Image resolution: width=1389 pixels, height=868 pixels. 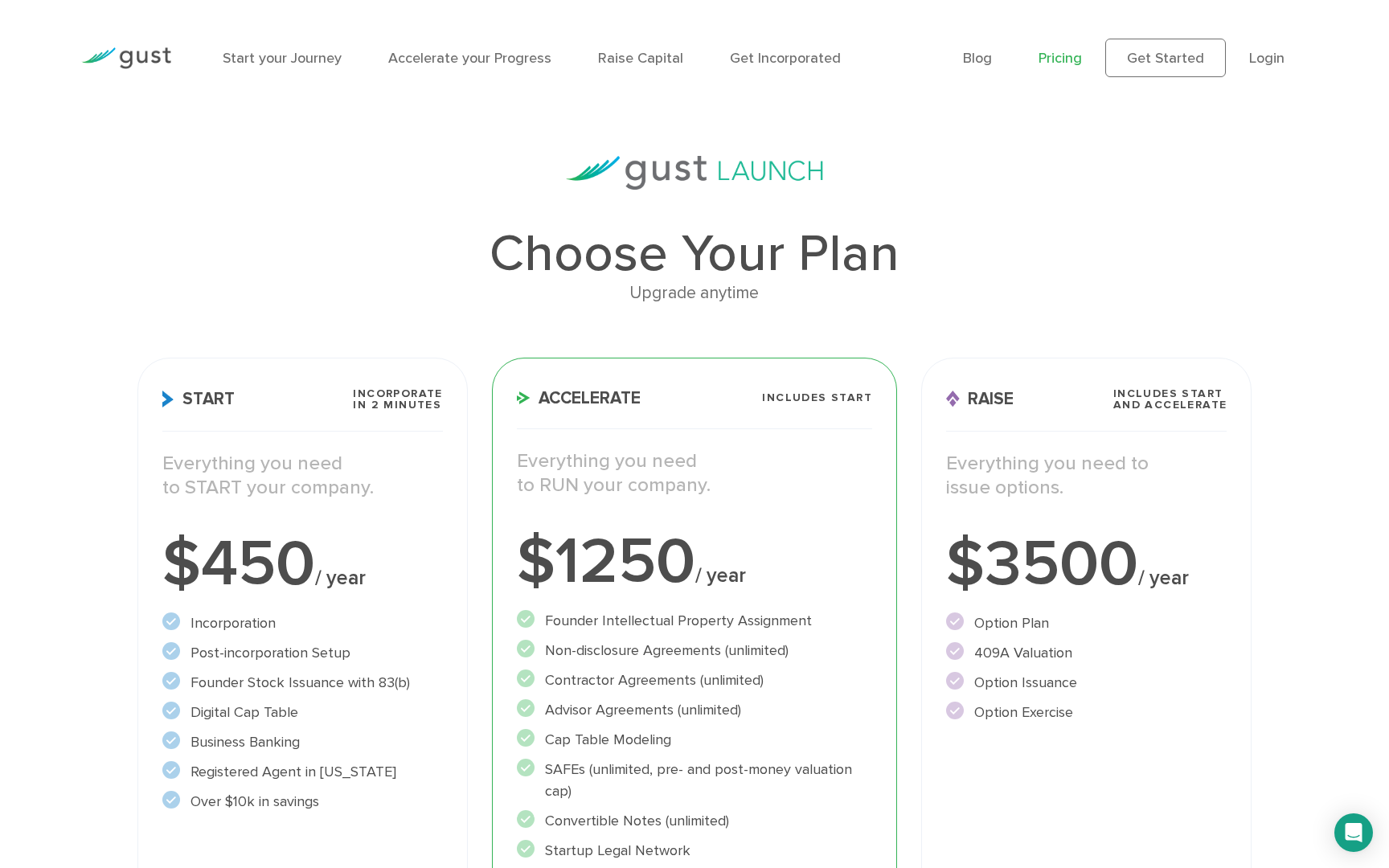 What do you see at coordinates (694, 621) in the screenshot?
I see `li: Founder Intellectual Property Assignment` at bounding box center [694, 621].